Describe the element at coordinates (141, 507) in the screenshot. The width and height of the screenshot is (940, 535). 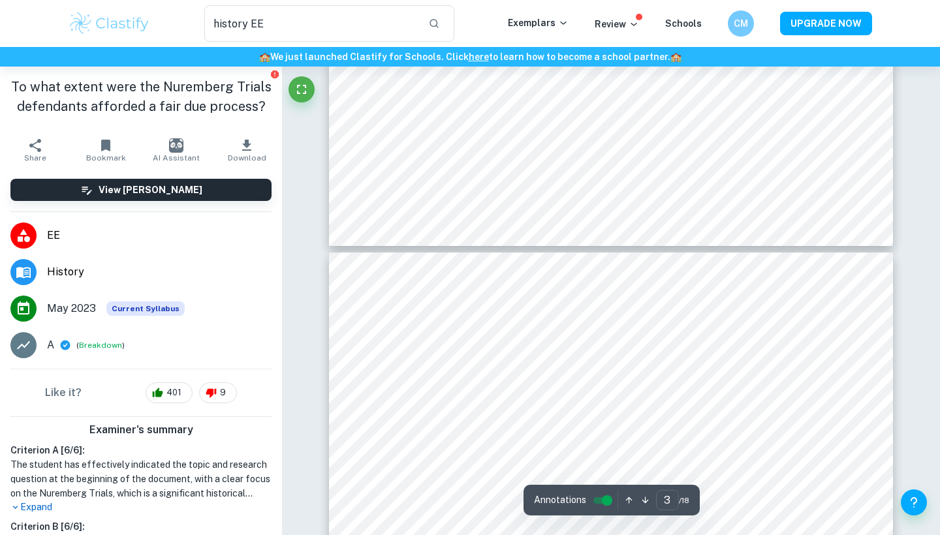
I see `p: Expand` at that location.